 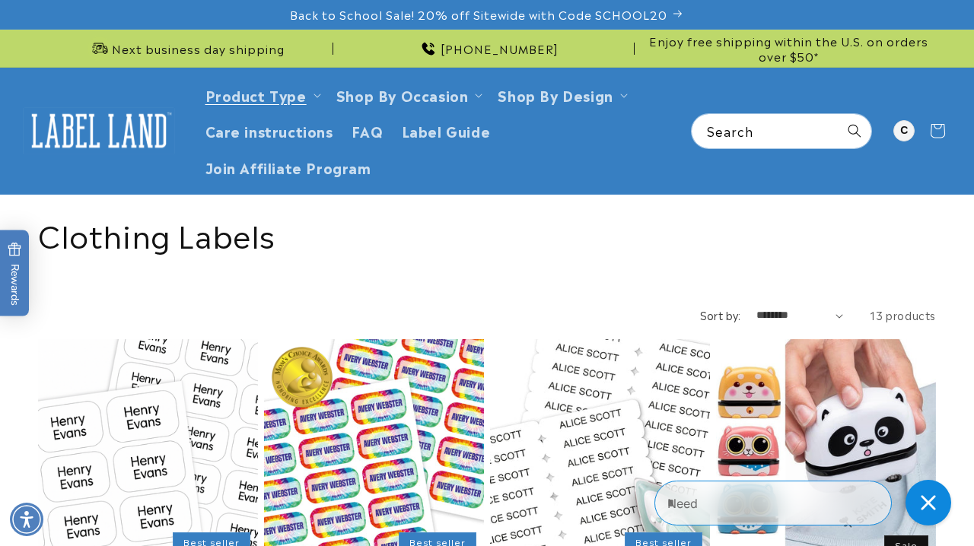 I want to click on span: FAQ, so click(x=368, y=130).